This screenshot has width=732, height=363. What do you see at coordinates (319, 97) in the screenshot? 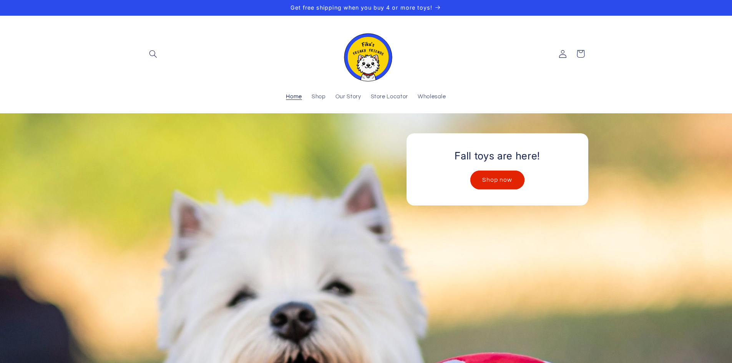
I see `a: Shop` at bounding box center [319, 97].